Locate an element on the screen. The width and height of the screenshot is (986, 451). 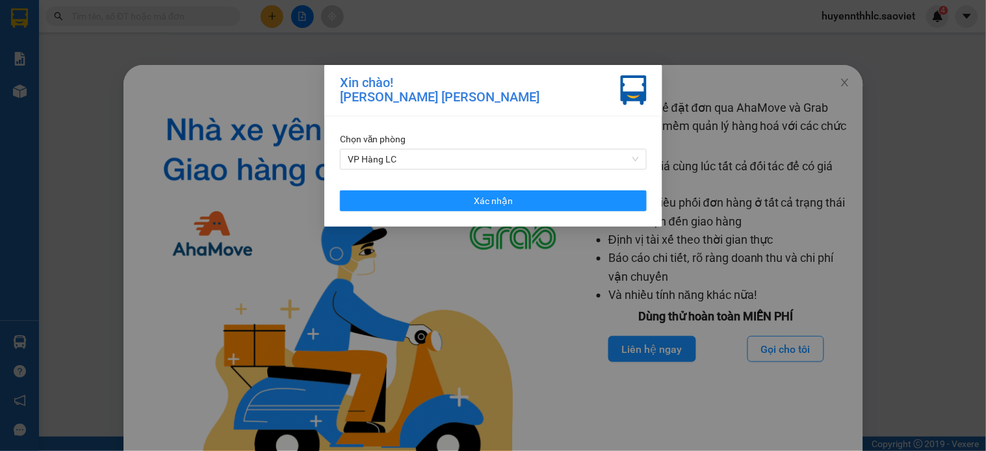
img: vxr-icon is located at coordinates (634, 90).